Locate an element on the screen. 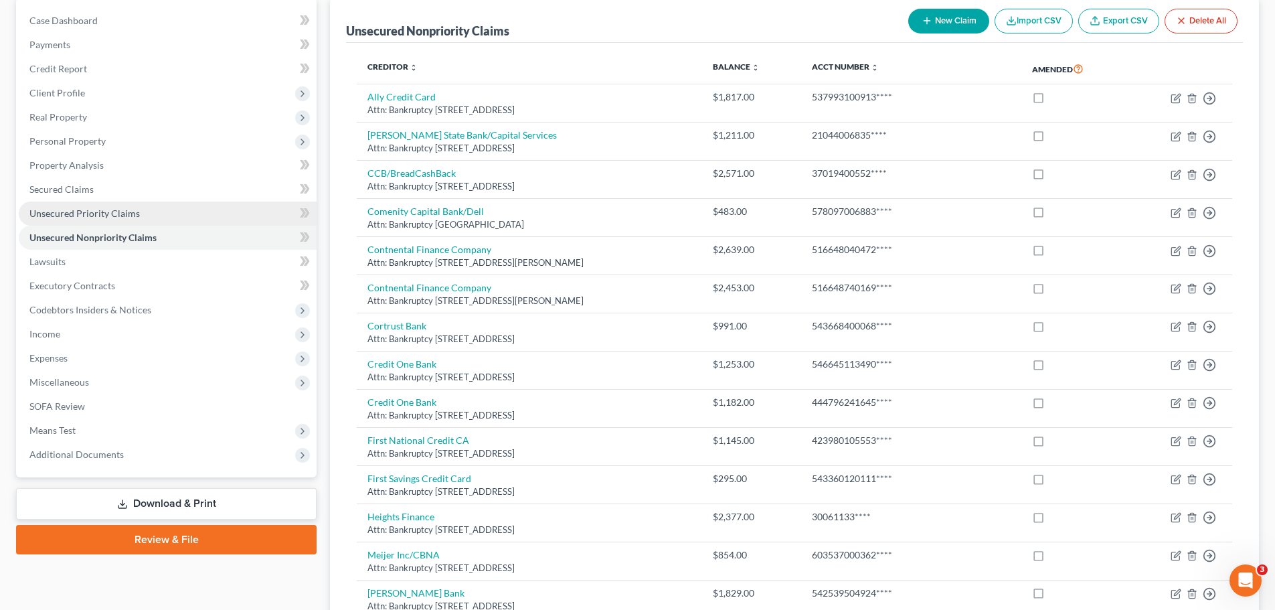 This screenshot has width=1275, height=610. th: Amended is located at coordinates (1074, 69).